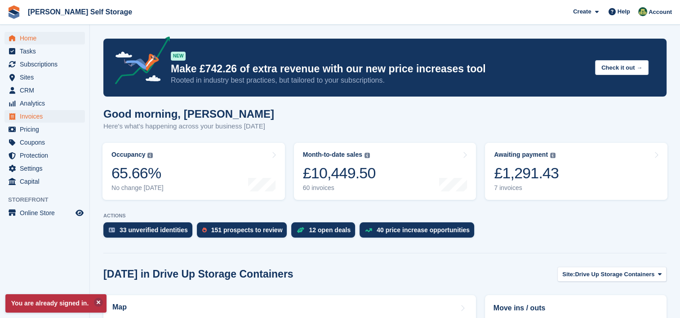 Image resolution: width=680 pixels, height=318 pixels. I want to click on img: prospect-51fa495bee0391a8d652442698ab0144808aea92771e9ea1ae160a38d050c398.svg, so click(205, 230).